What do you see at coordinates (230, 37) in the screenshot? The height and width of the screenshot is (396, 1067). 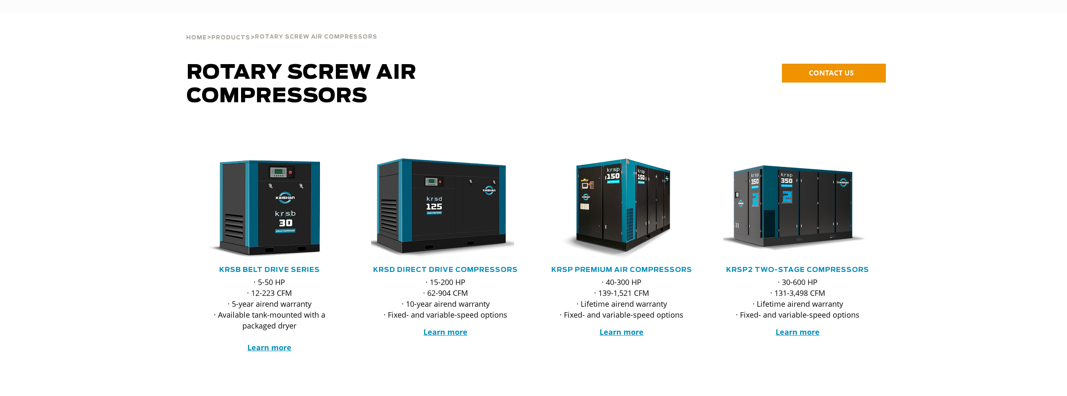 I see `a: Products` at bounding box center [230, 37].